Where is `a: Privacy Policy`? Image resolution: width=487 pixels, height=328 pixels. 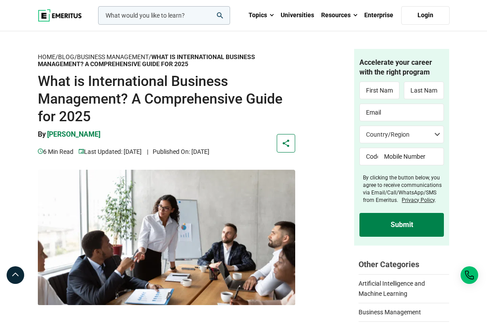 a: Privacy Policy is located at coordinates (418, 200).